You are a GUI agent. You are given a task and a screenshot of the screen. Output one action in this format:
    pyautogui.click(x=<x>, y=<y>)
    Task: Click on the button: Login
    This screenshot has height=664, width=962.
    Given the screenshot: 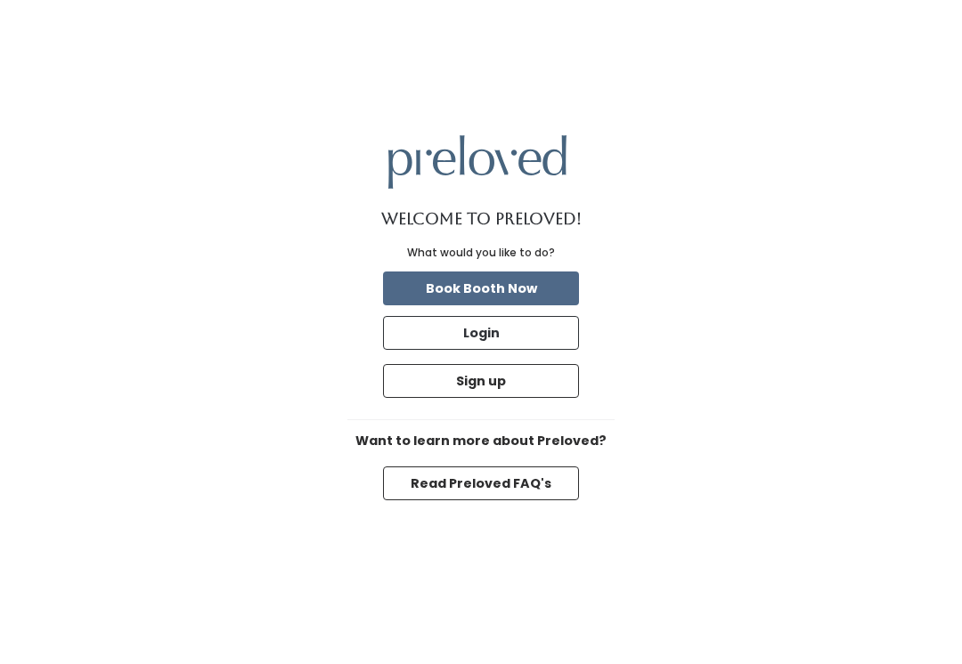 What is the action you would take?
    pyautogui.click(x=481, y=333)
    